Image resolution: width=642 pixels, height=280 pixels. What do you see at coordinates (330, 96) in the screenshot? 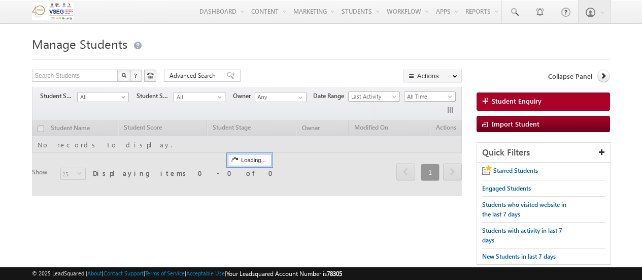
I see `span: Date Range` at bounding box center [330, 96].